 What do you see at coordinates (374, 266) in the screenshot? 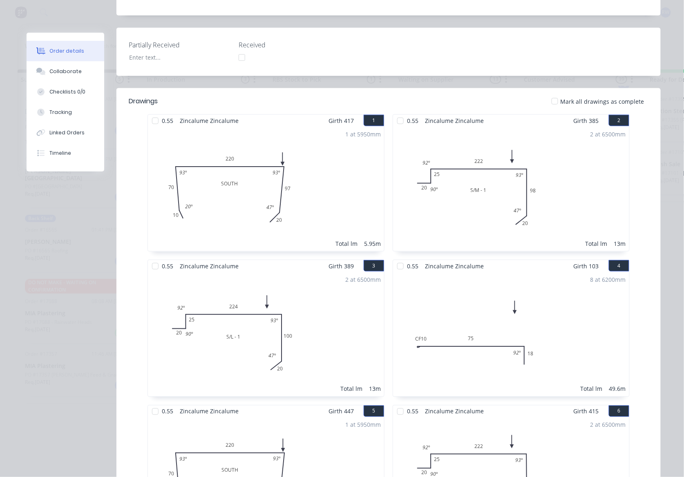
I see `button: 3` at bounding box center [374, 266].